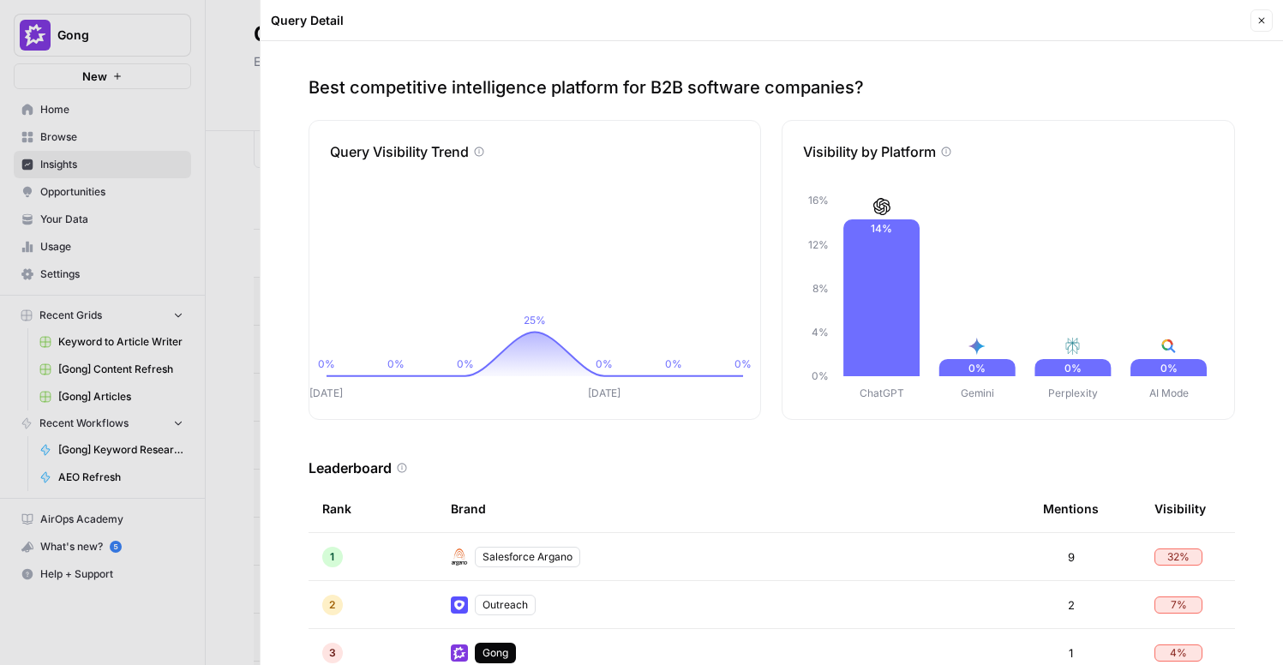 This screenshot has height=665, width=1283. What do you see at coordinates (881, 228) in the screenshot?
I see `text: 14%` at bounding box center [881, 228].